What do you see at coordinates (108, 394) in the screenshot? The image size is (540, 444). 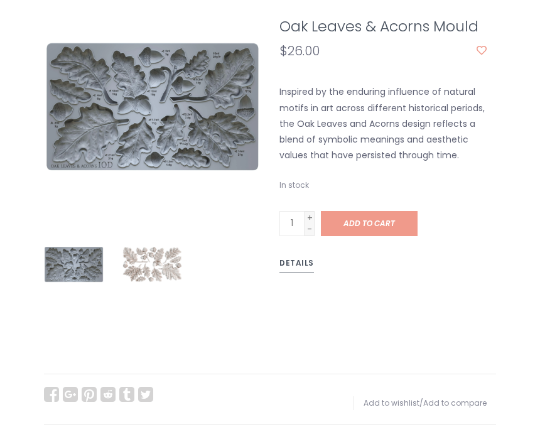 I see `a: Share on Reddit` at bounding box center [108, 394].